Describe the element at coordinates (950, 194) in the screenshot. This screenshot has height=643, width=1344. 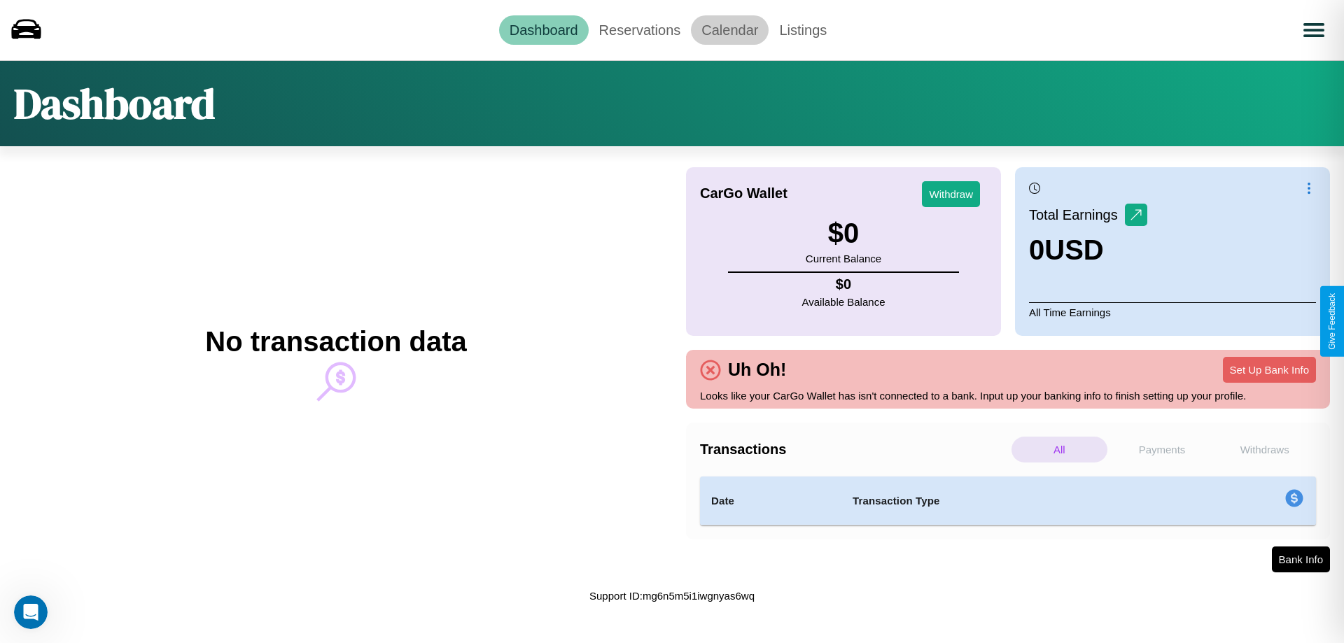
I see `button: Withdraw` at that location.